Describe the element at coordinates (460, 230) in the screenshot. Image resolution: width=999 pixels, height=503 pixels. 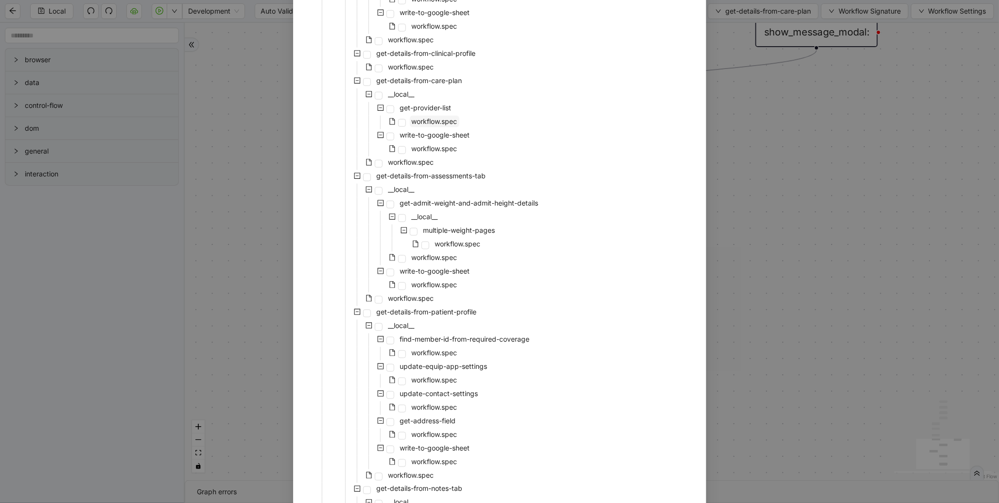
I see `span: multiple-weight-pages` at that location.